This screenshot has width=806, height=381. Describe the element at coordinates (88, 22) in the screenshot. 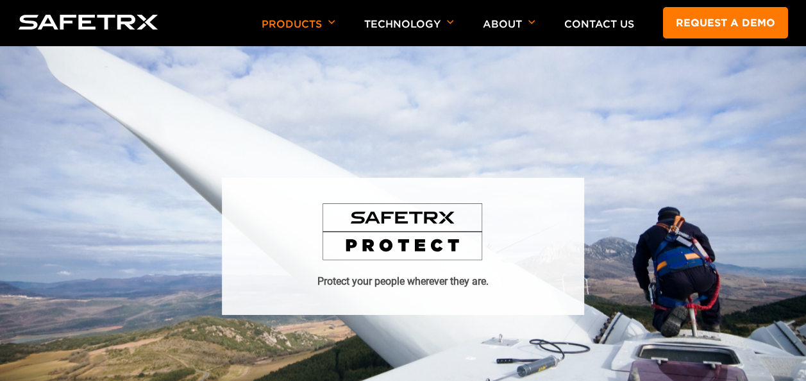

I see `img: Logo SafeTrx` at that location.